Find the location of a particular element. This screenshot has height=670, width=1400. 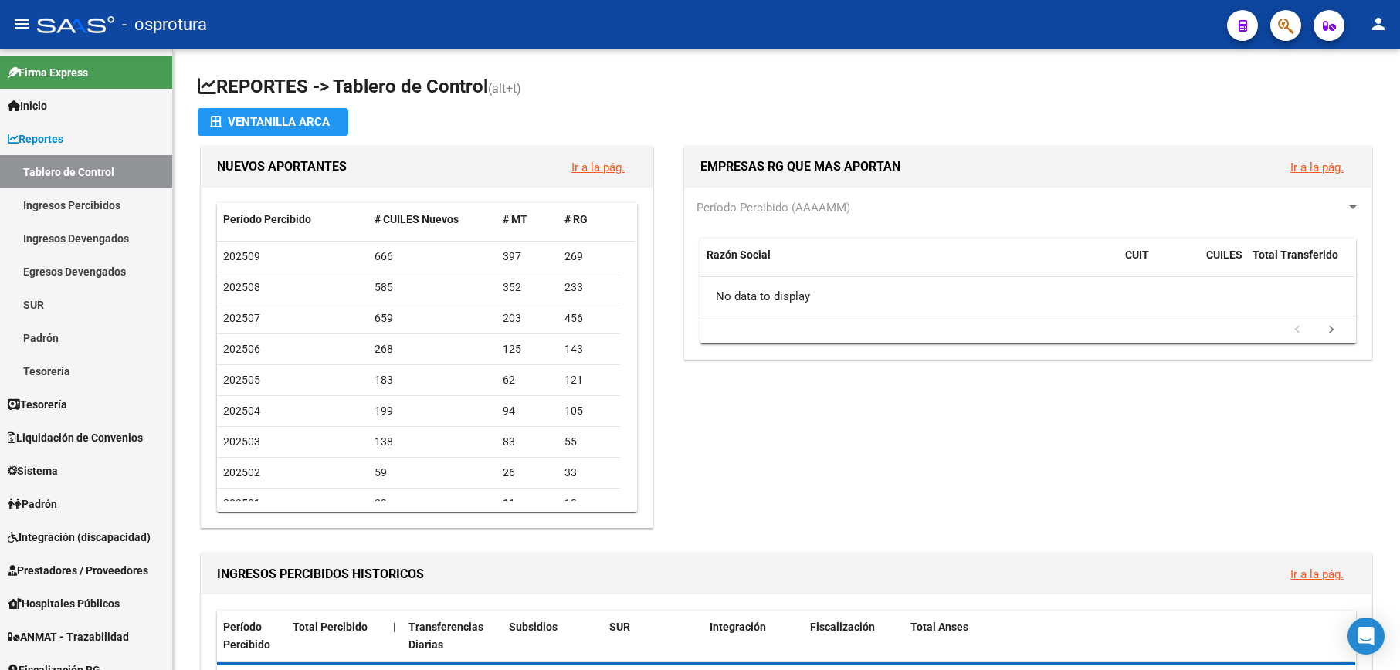

mat-icon: menu is located at coordinates (22, 24).